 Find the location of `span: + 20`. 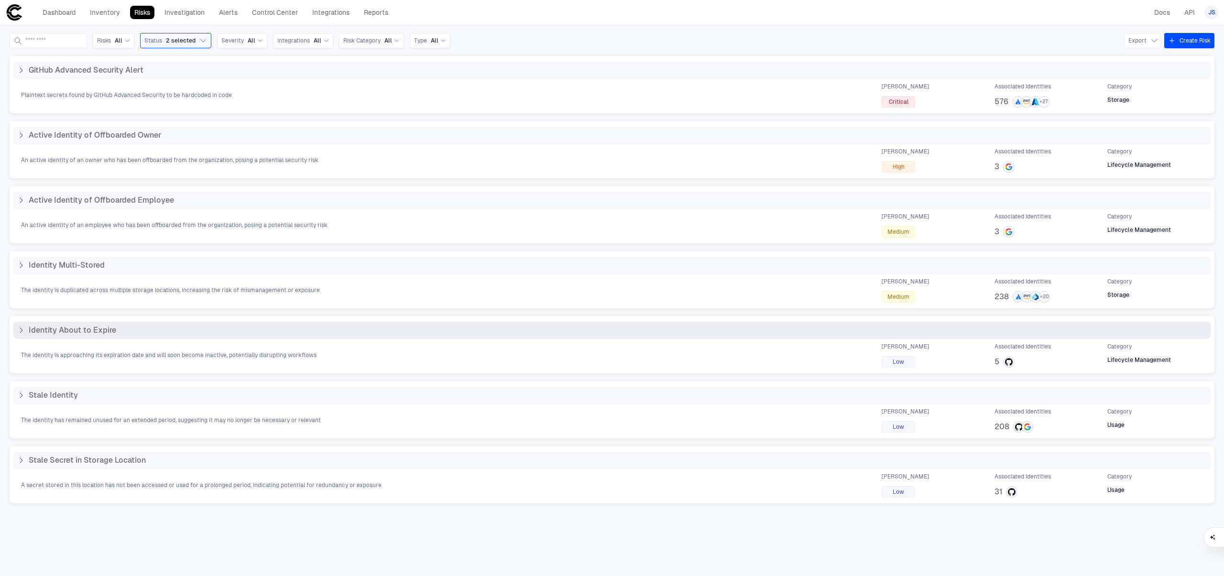

span: + 20 is located at coordinates (1044, 297).